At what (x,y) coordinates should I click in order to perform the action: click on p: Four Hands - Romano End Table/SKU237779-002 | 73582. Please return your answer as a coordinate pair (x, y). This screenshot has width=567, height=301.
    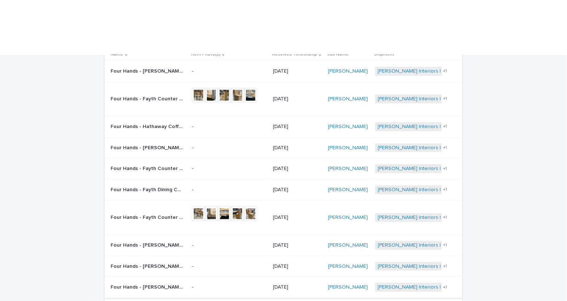
    Looking at the image, I should click on (148, 147).